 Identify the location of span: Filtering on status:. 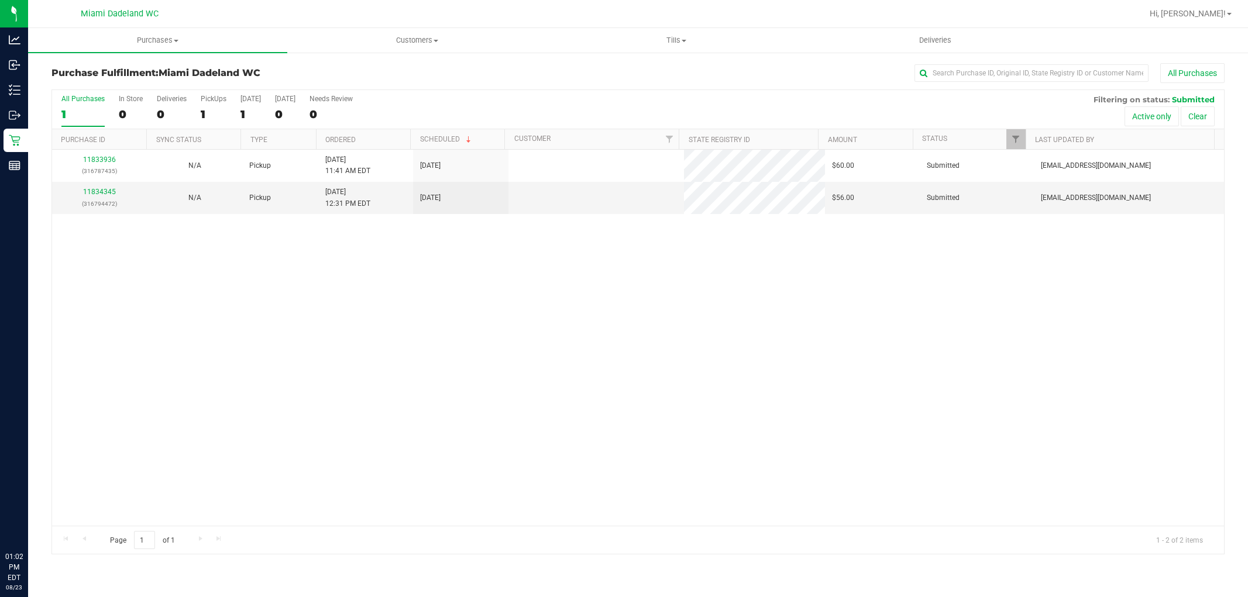
(1131, 99).